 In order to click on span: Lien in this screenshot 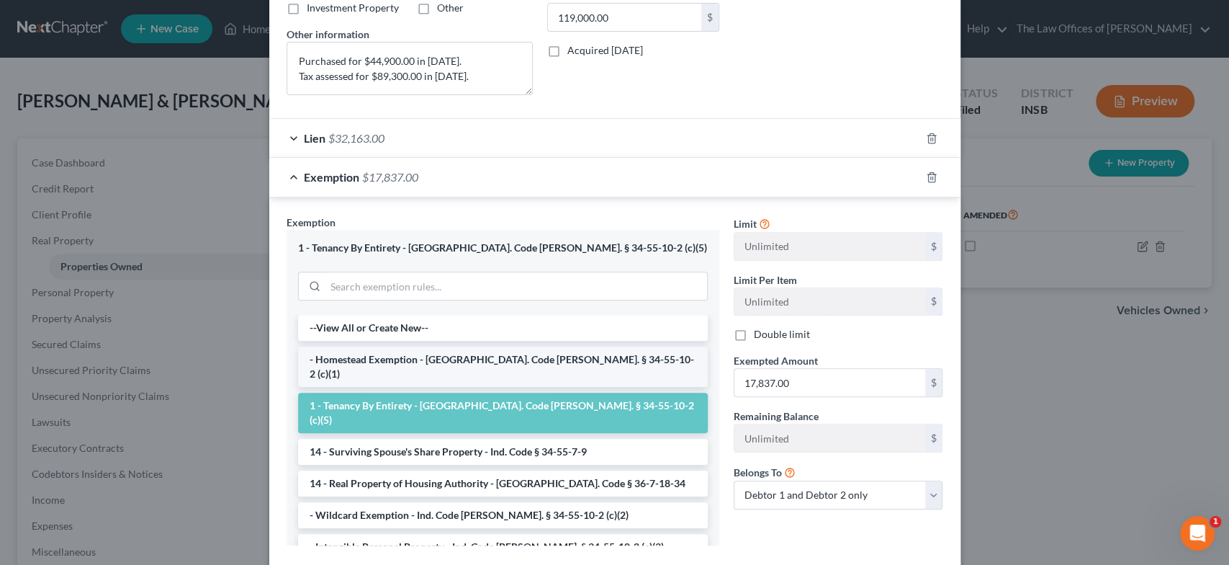, I will do `click(315, 138)`.